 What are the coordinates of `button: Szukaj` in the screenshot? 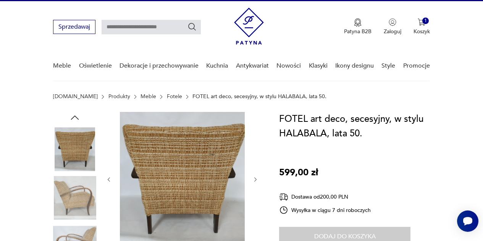 It's located at (192, 27).